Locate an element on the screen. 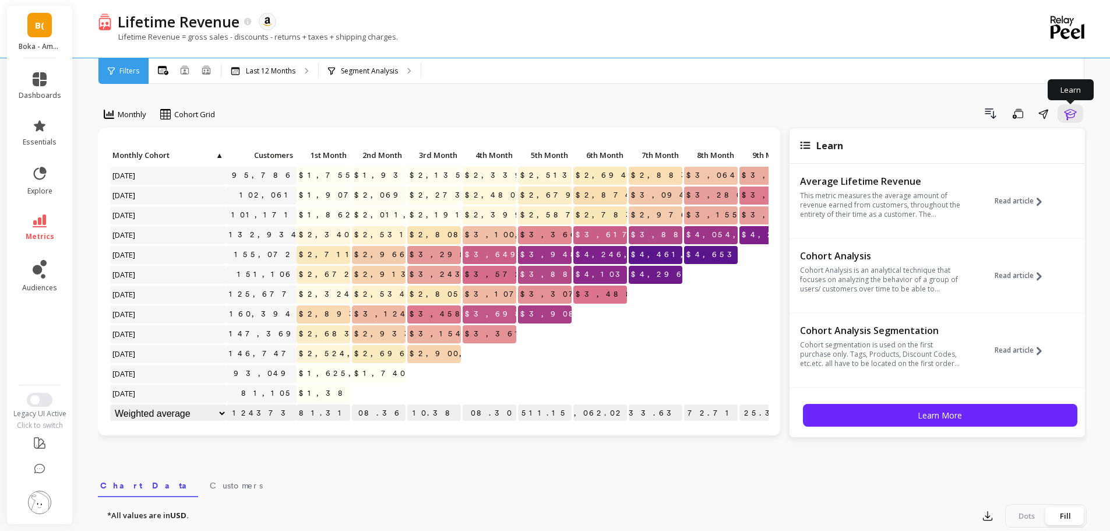 The width and height of the screenshot is (1110, 531). span: $1,382,135.96 is located at coordinates (360, 393).